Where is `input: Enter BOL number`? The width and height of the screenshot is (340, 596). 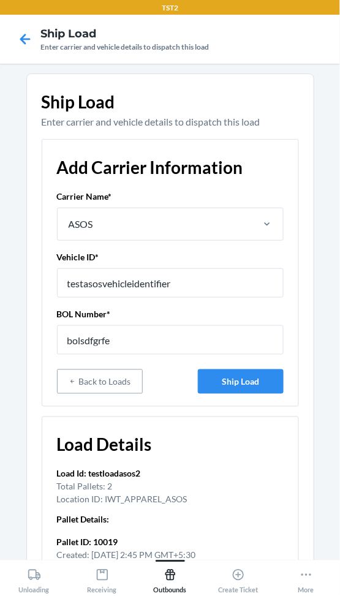
input: Enter BOL number is located at coordinates (170, 340).